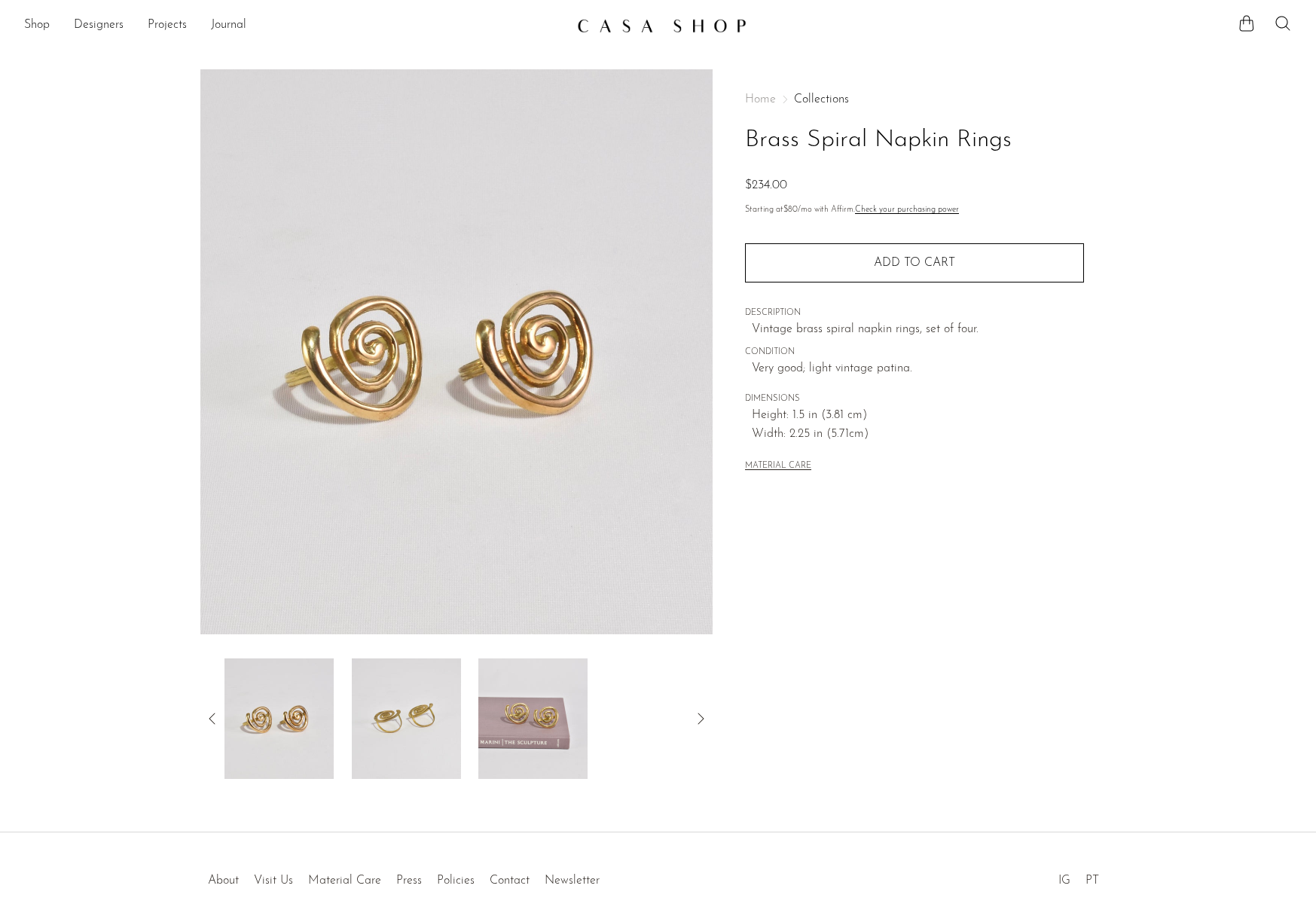 Image resolution: width=1316 pixels, height=907 pixels. What do you see at coordinates (404, 876) in the screenshot?
I see `ul: Quick links` at bounding box center [404, 876].